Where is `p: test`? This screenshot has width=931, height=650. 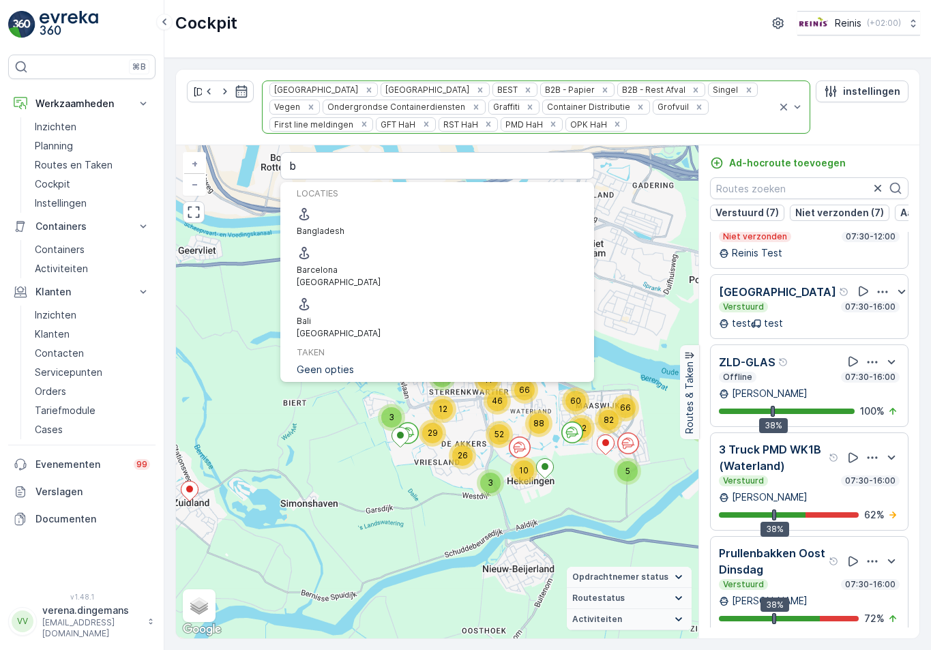
p: test is located at coordinates (741, 323).